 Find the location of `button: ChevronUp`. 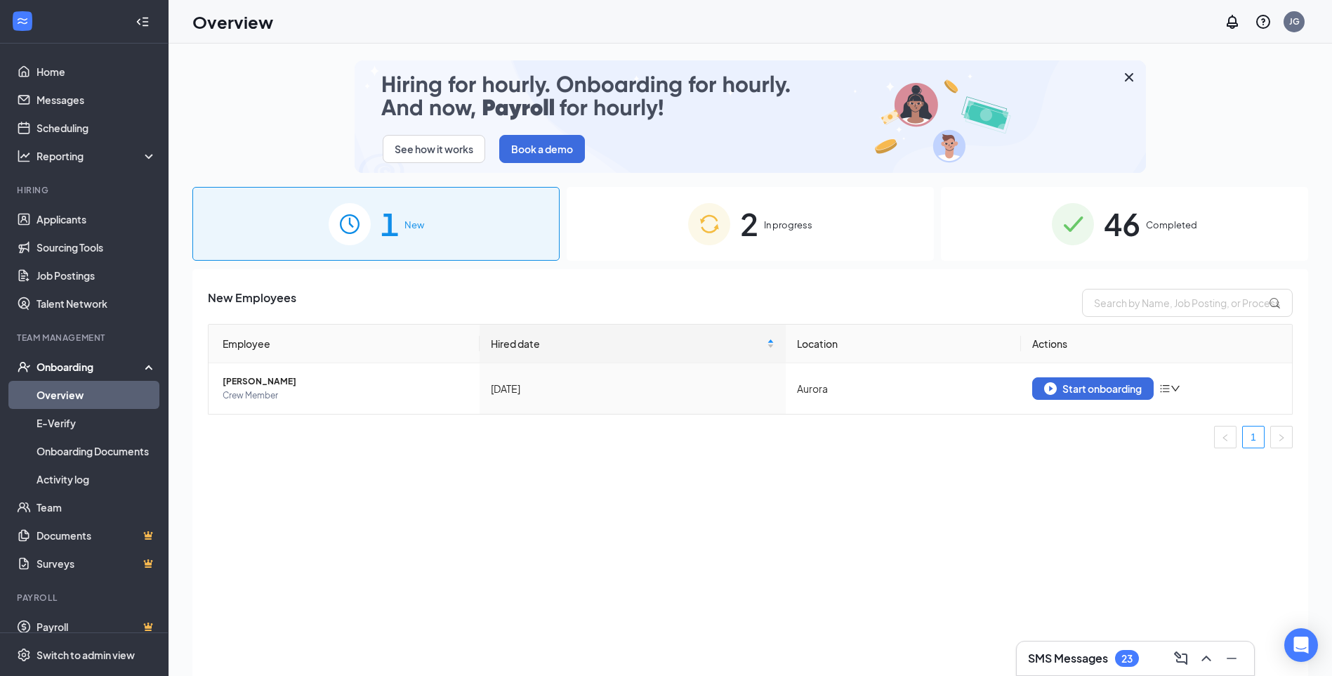

button: ChevronUp is located at coordinates (1207, 658).